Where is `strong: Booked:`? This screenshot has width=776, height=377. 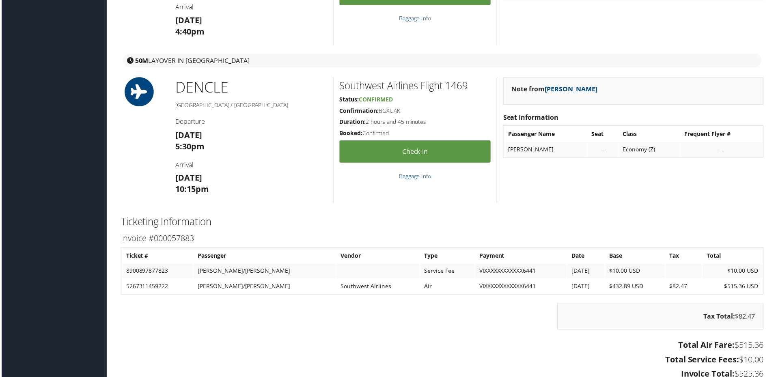 strong: Booked: is located at coordinates (351, 133).